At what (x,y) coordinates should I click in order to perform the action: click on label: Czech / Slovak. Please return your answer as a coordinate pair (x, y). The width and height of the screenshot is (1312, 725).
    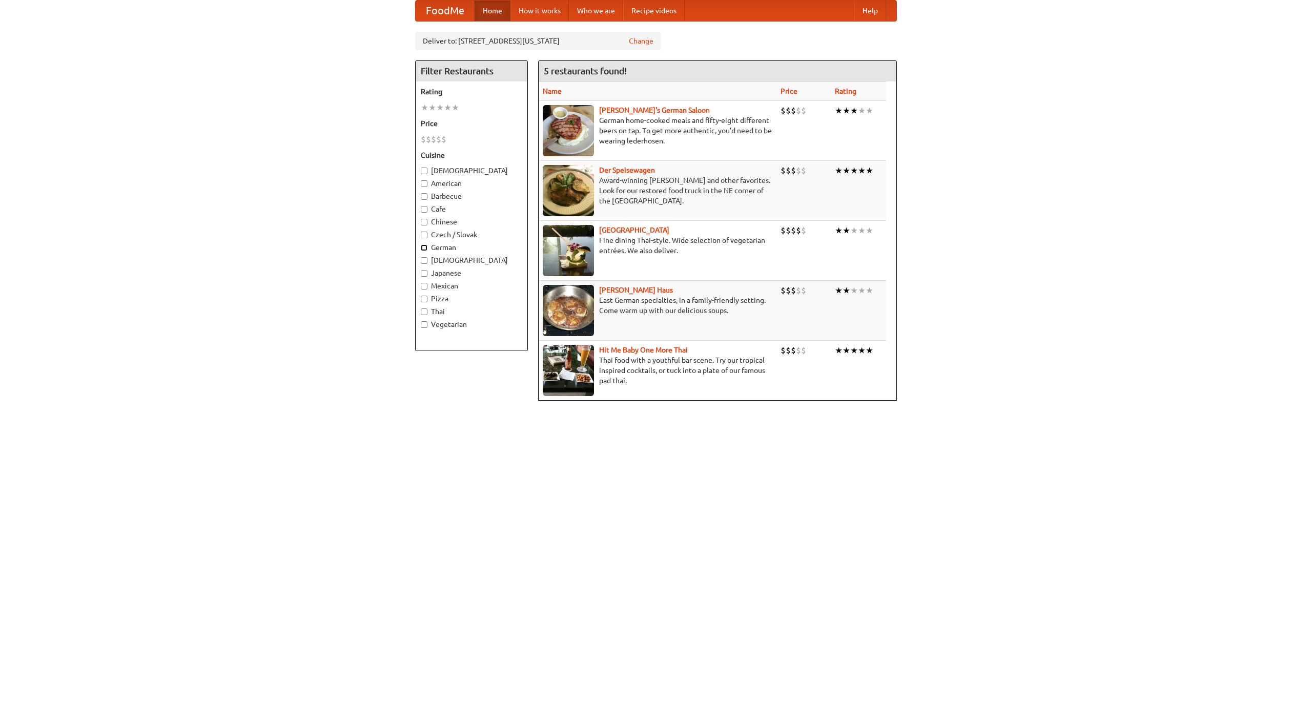
    Looking at the image, I should click on (471, 235).